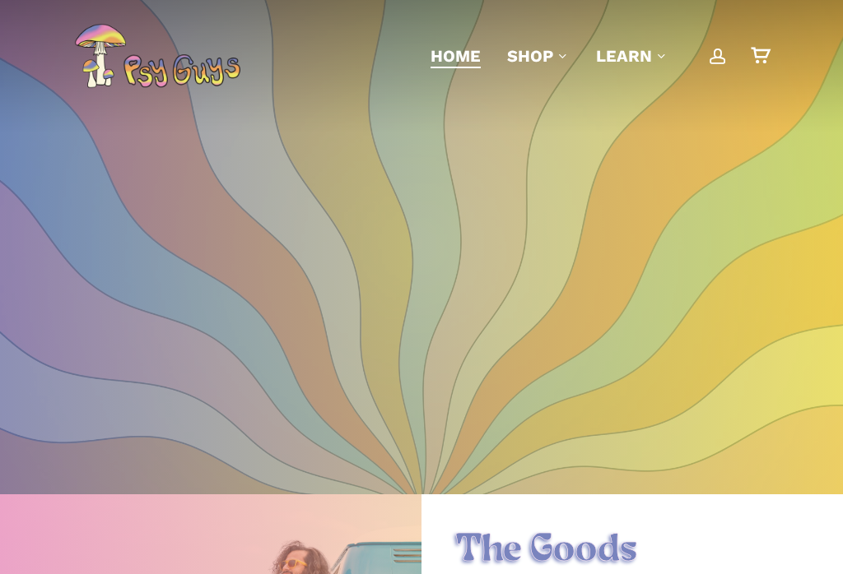  I want to click on a: PsyGuys, so click(157, 56).